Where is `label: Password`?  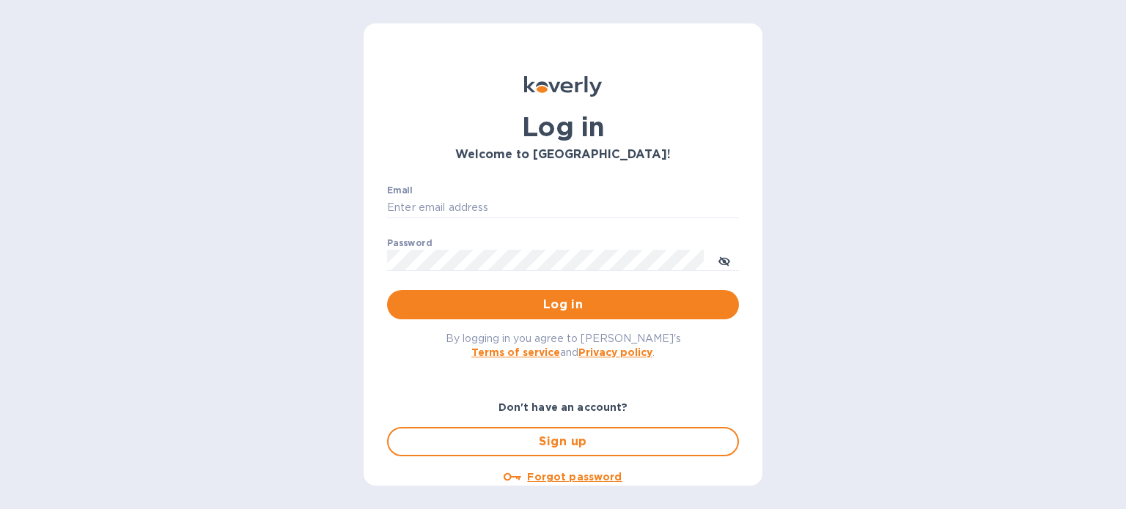
label: Password is located at coordinates (409, 243).